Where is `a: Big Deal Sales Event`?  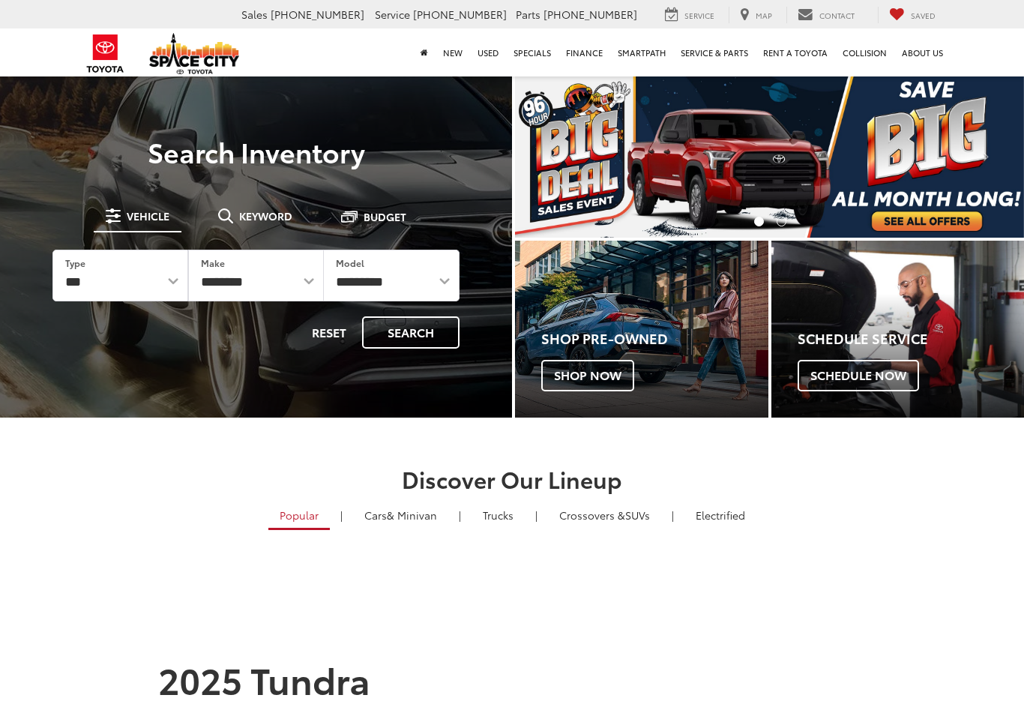 a: Big Deal Sales Event is located at coordinates (769, 156).